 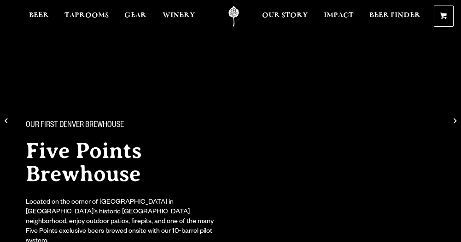 I want to click on a: Taprooms, so click(x=87, y=16).